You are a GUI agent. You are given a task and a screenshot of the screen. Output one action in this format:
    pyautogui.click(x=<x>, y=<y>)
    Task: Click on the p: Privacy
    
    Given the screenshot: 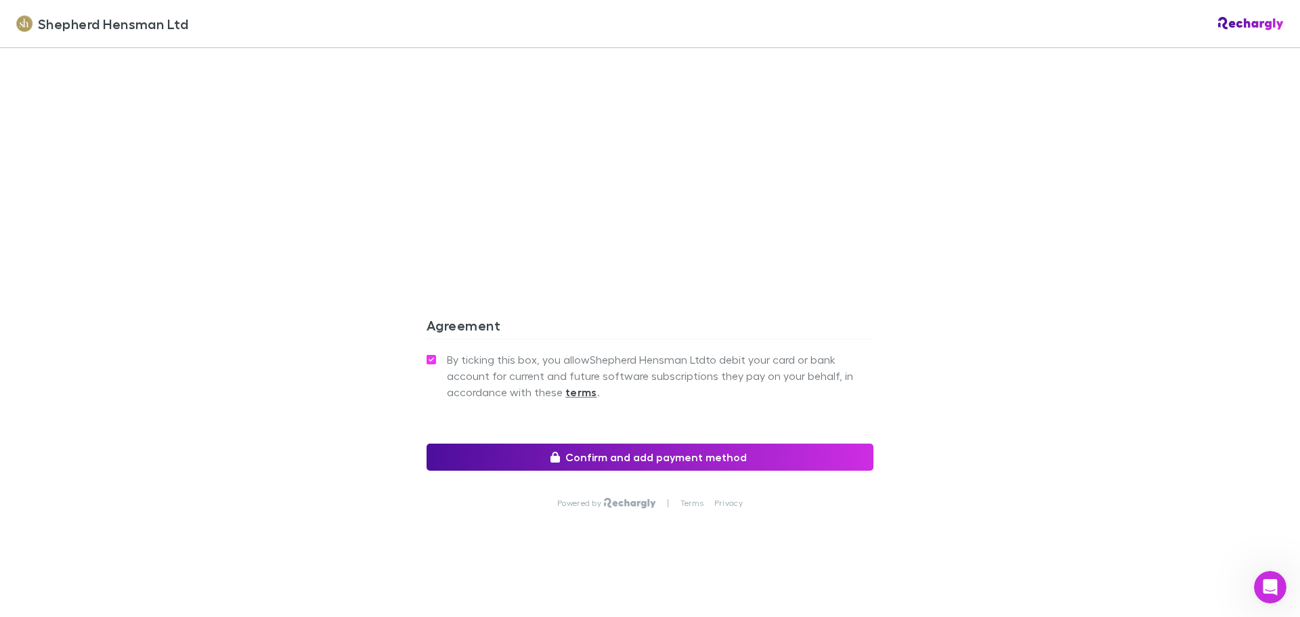 What is the action you would take?
    pyautogui.click(x=729, y=503)
    